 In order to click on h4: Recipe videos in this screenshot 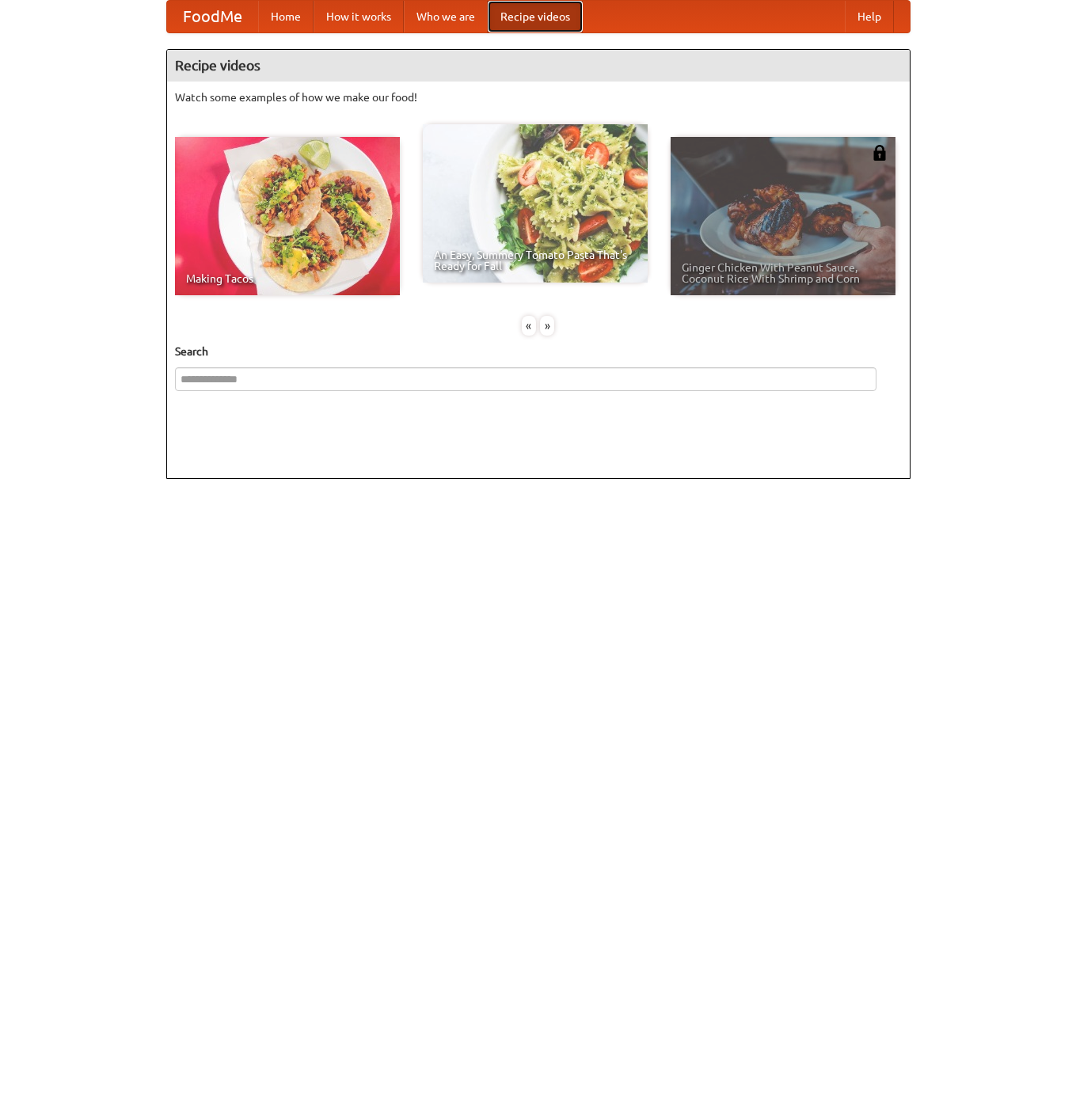, I will do `click(538, 66)`.